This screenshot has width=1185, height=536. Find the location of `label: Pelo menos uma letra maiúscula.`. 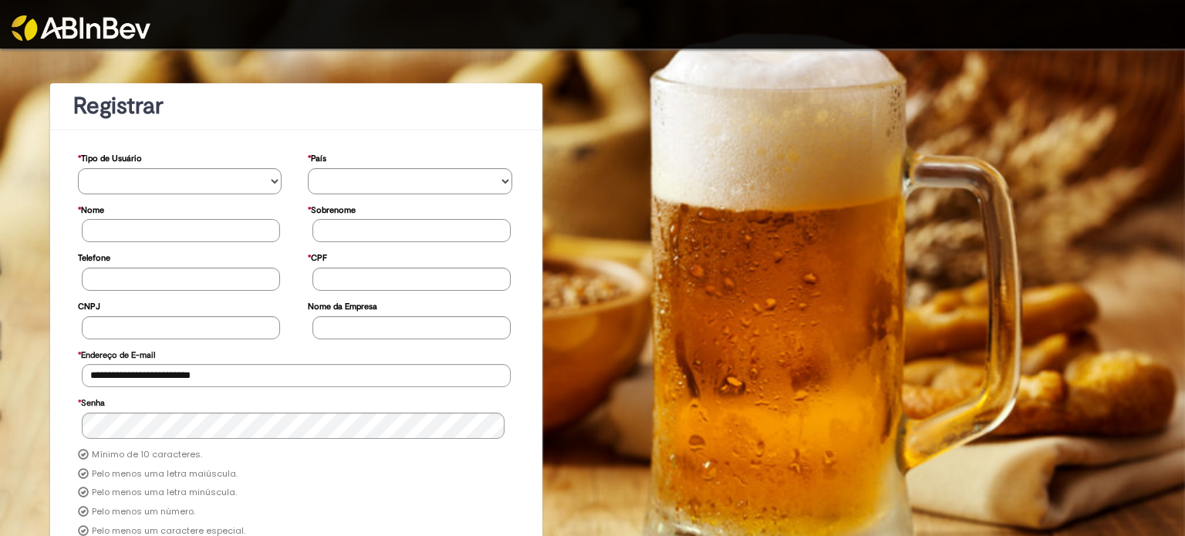

label: Pelo menos uma letra maiúscula. is located at coordinates (164, 475).